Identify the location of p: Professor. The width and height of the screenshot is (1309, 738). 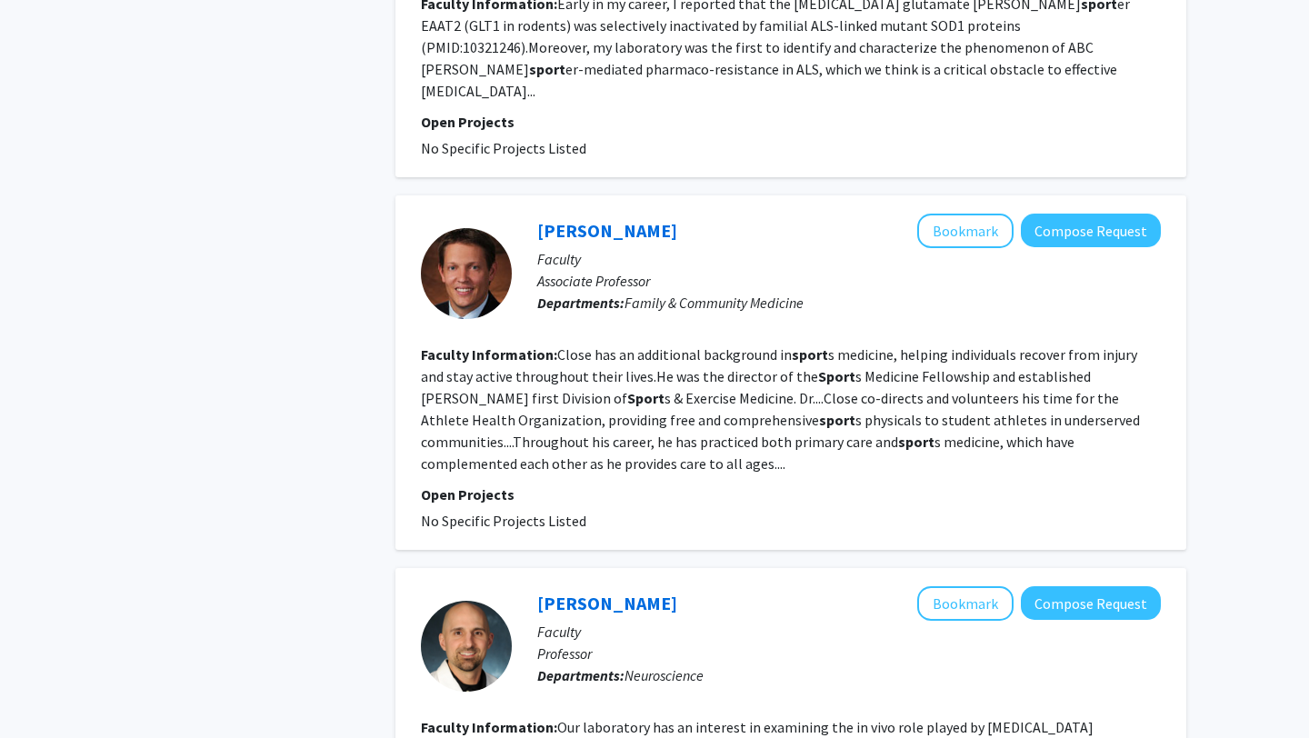
(849, 653).